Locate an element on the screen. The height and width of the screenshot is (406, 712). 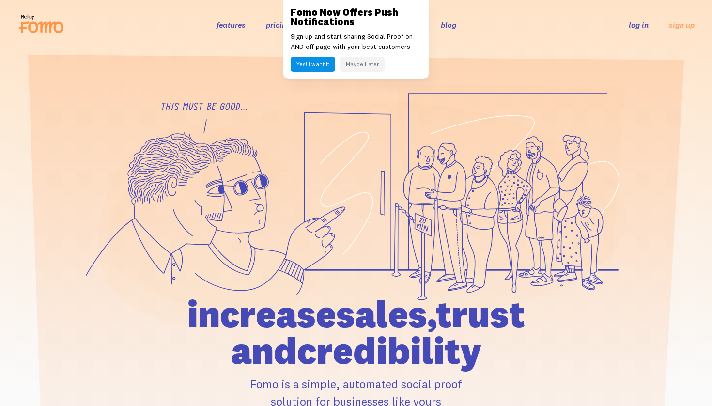
a: sign up is located at coordinates (681, 25).